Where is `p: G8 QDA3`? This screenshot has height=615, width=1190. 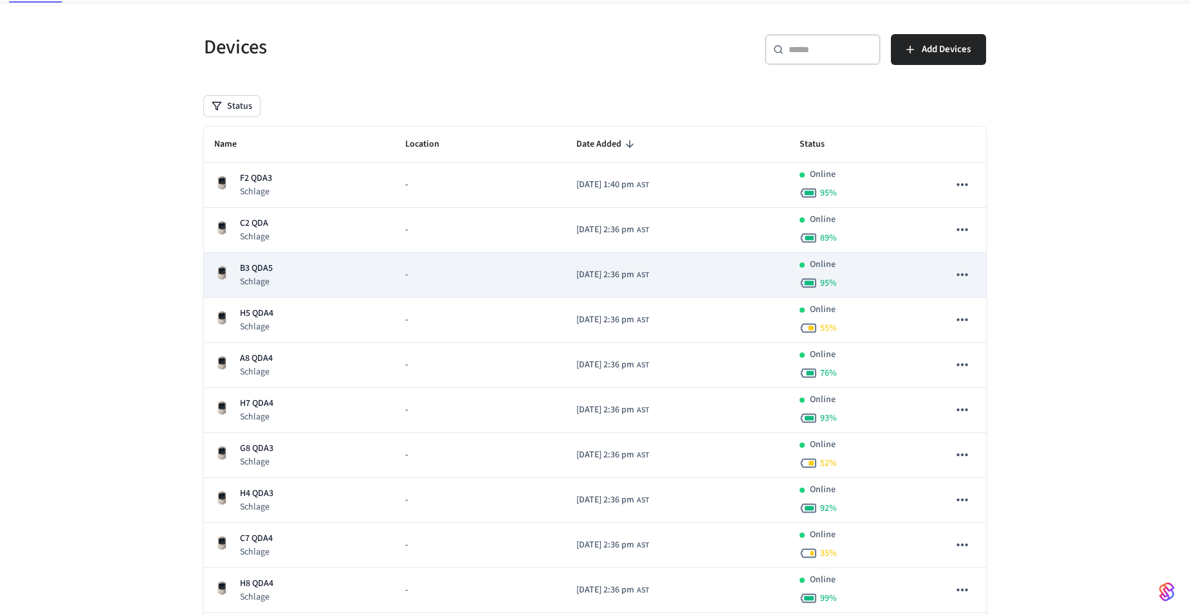
p: G8 QDA3 is located at coordinates (257, 448).